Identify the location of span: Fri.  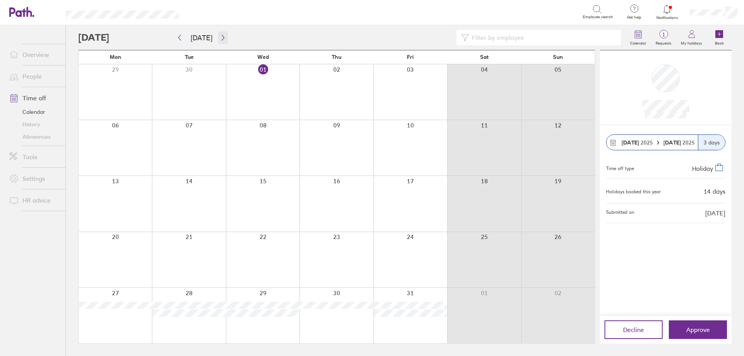
(410, 57).